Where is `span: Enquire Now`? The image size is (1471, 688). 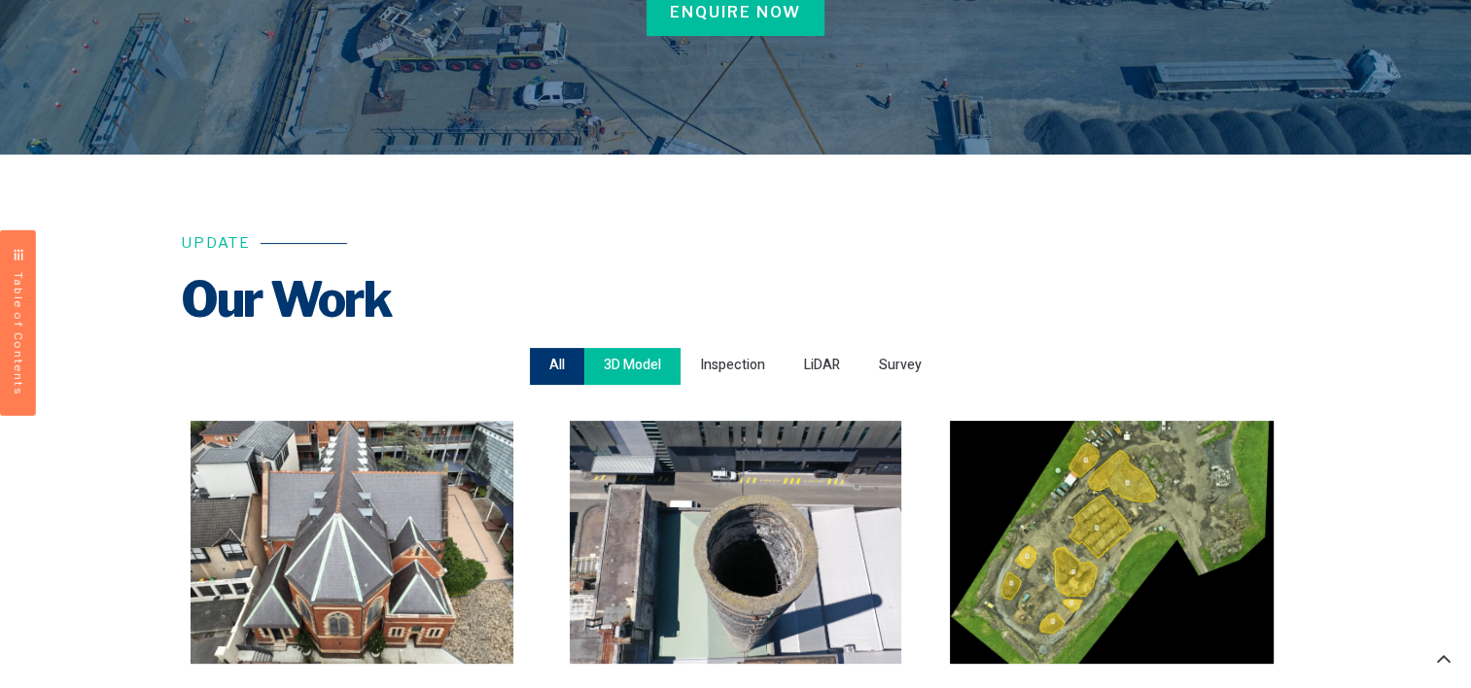 span: Enquire Now is located at coordinates (735, 13).